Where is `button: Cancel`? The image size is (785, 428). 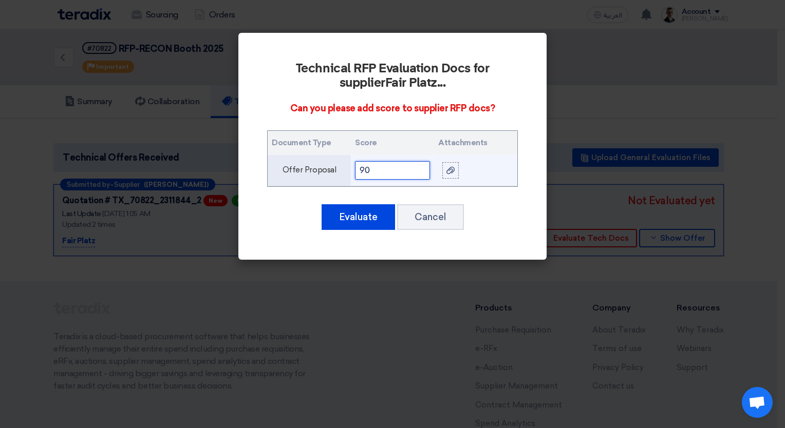 button: Cancel is located at coordinates (430, 217).